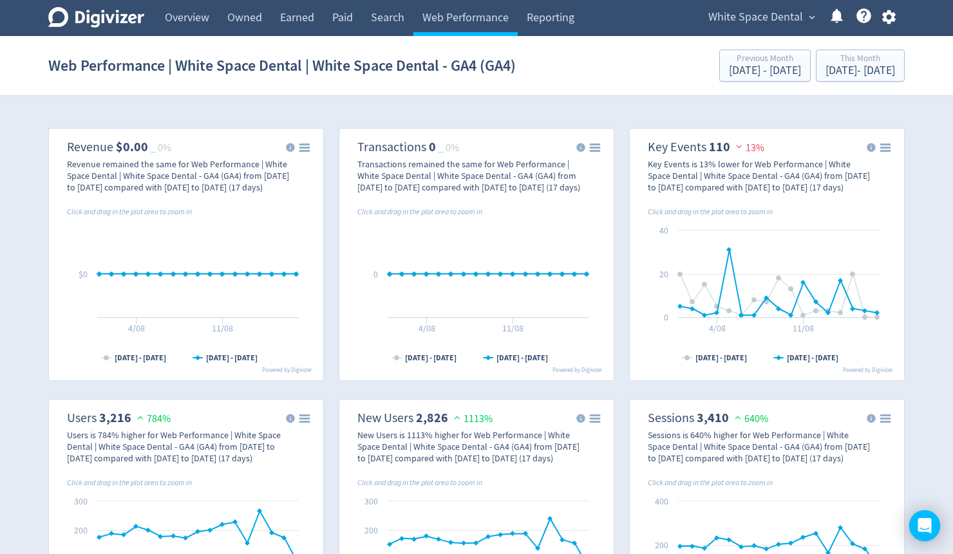 This screenshot has height=554, width=953. What do you see at coordinates (719, 147) in the screenshot?
I see `strong: 110` at bounding box center [719, 147].